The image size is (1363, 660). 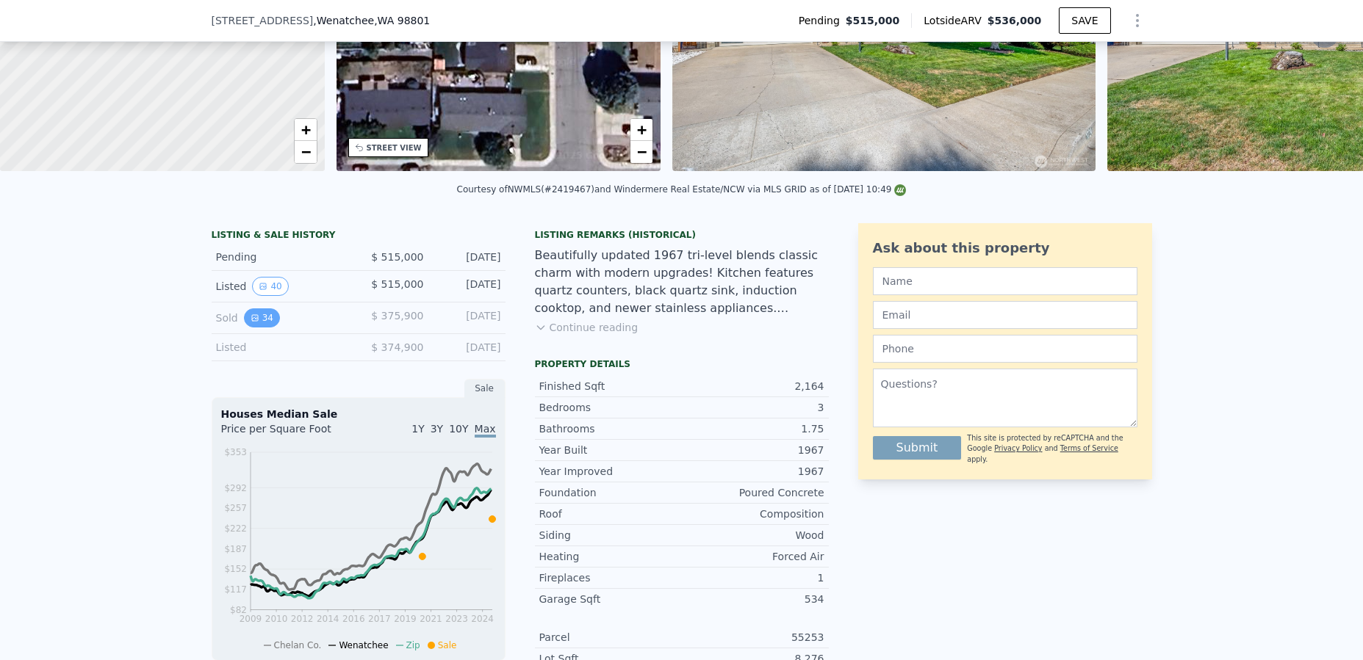 What do you see at coordinates (900, 190) in the screenshot?
I see `img: NWMLS Logo` at bounding box center [900, 190].